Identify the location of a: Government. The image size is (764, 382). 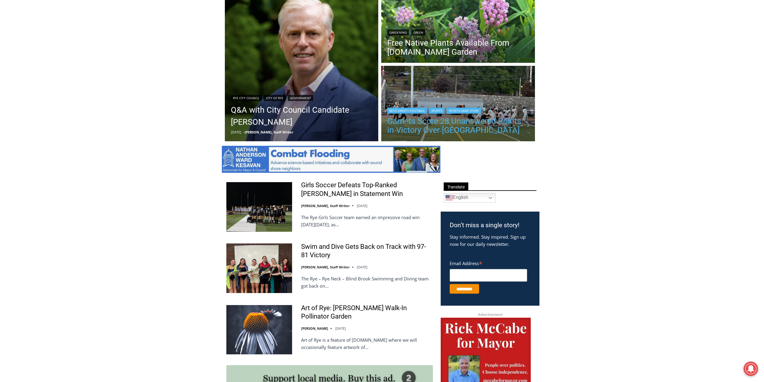
(300, 98).